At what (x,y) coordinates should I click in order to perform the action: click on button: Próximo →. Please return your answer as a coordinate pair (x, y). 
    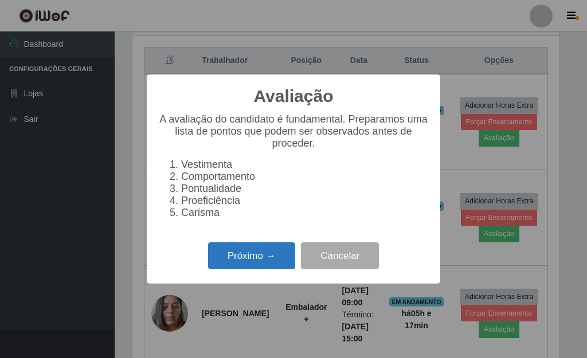
    Looking at the image, I should click on (252, 256).